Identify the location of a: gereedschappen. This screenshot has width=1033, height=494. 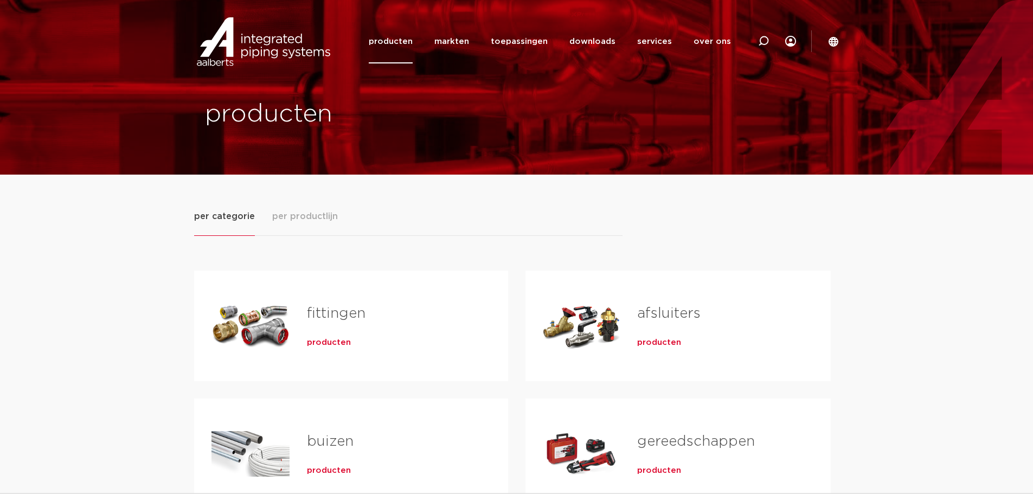
(696, 442).